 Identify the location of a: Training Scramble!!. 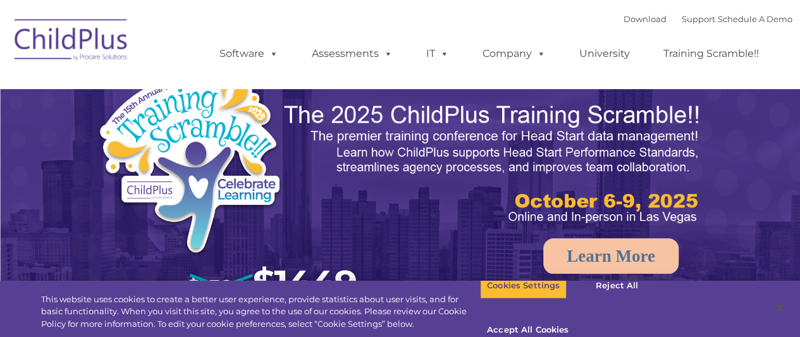
(710, 54).